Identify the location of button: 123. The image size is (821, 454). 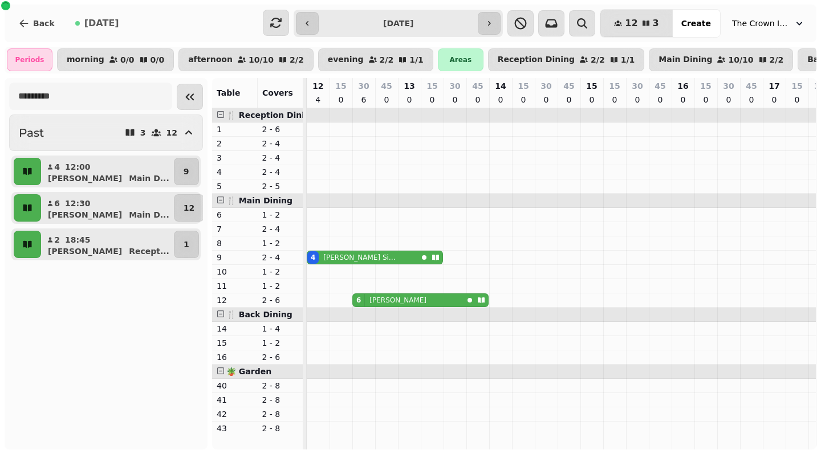
(636, 23).